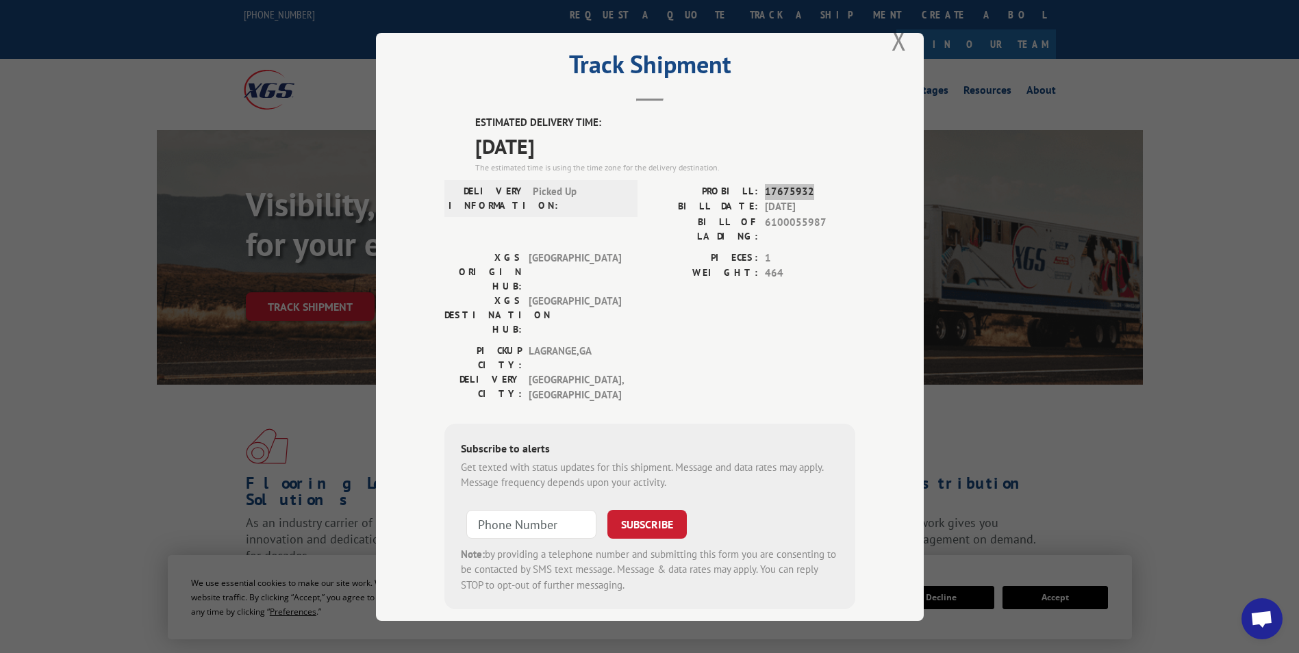 The image size is (1299, 653). What do you see at coordinates (704, 207) in the screenshot?
I see `label: BILL DATE:` at bounding box center [704, 207].